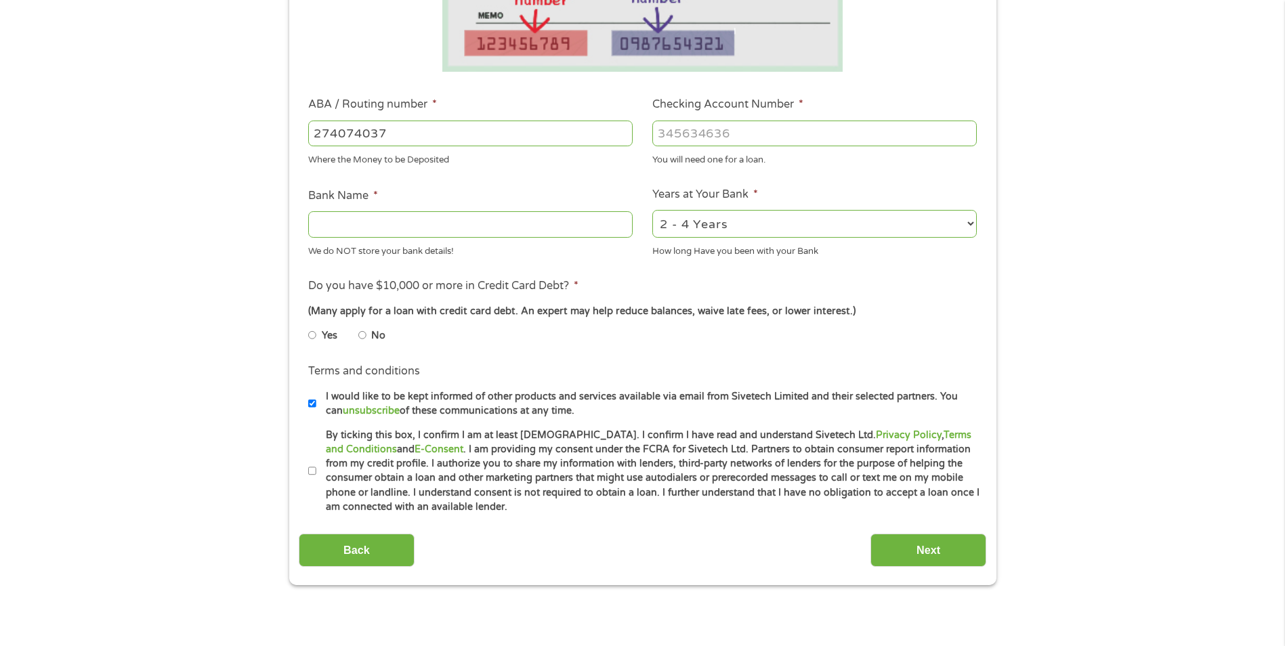 The image size is (1285, 646). What do you see at coordinates (814, 158) in the screenshot?
I see `div: You will need one for a loan.` at bounding box center [814, 158].